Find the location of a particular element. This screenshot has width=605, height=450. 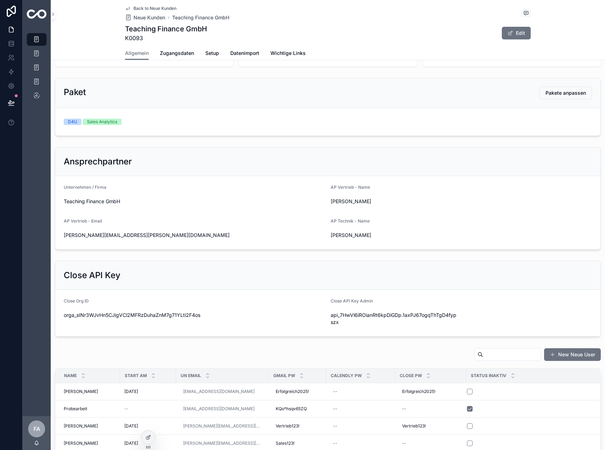

span: Probearbeit is located at coordinates (75, 409).